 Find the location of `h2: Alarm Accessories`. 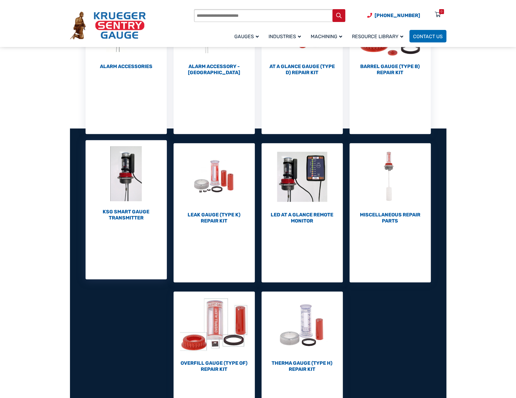

h2: Alarm Accessories is located at coordinates (126, 67).